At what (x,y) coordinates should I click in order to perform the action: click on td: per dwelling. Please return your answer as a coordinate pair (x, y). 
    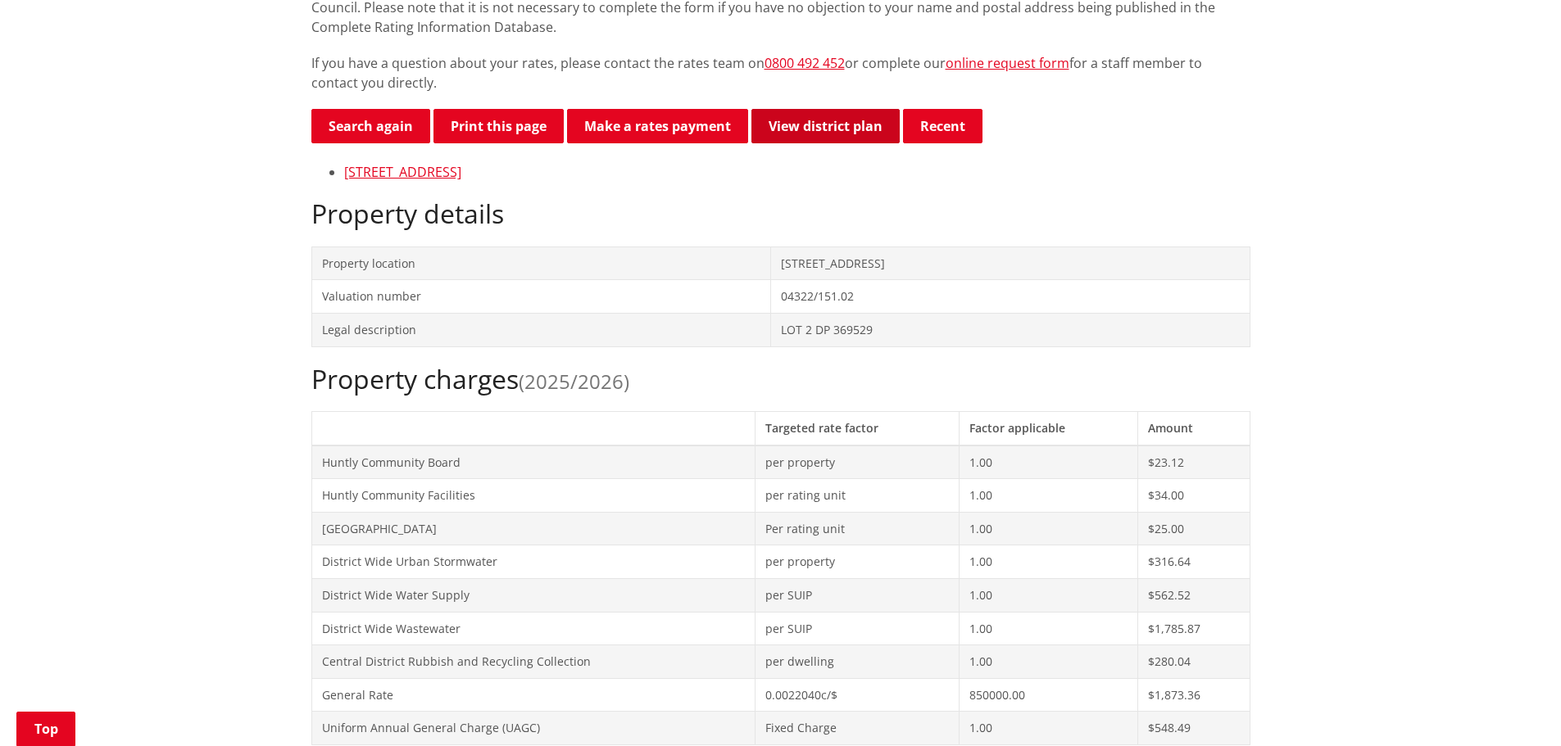
    Looking at the image, I should click on (857, 662).